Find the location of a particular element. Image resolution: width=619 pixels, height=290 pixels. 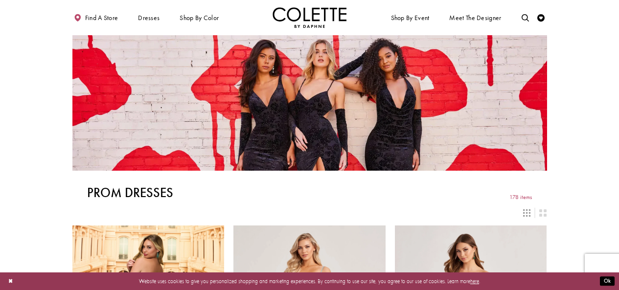

span: 178 items is located at coordinates (521, 197).